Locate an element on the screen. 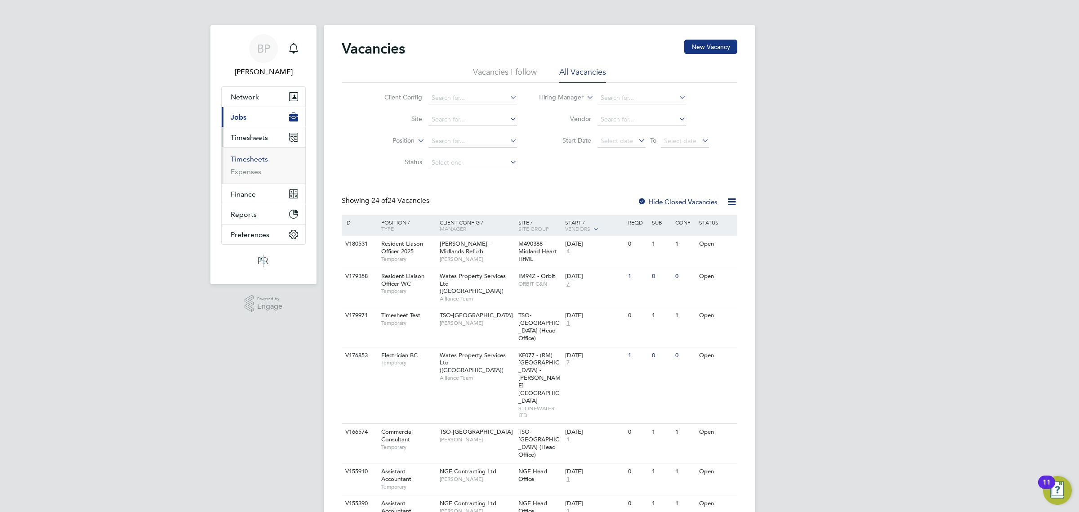 This screenshot has width=1079, height=512. span: Network is located at coordinates (245, 97).